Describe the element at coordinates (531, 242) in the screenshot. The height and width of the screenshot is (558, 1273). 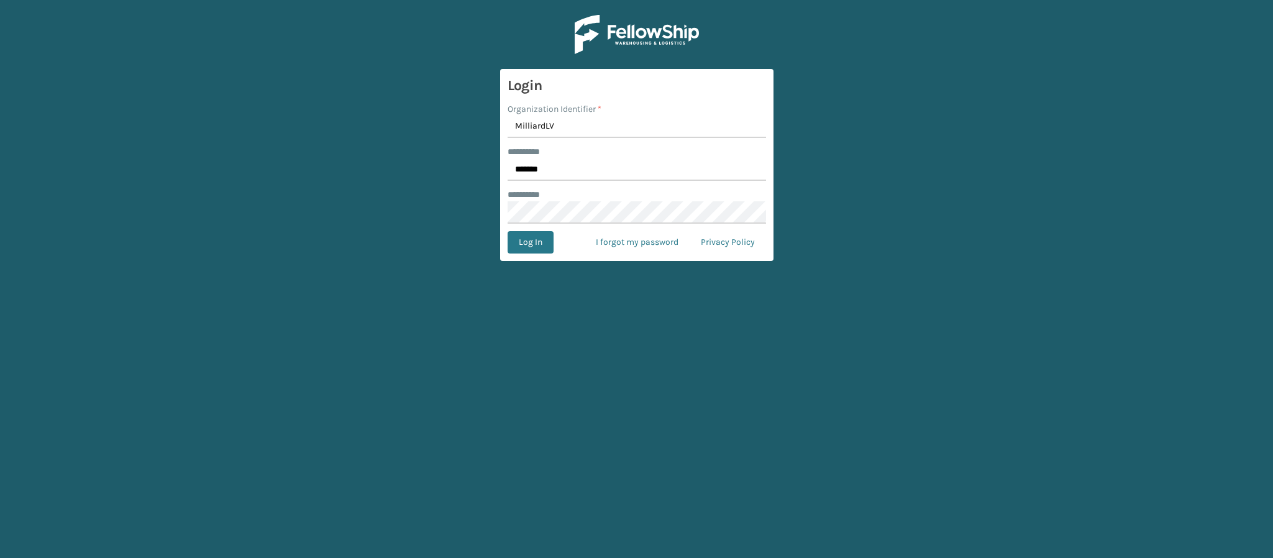
I see `button: Log In` at that location.